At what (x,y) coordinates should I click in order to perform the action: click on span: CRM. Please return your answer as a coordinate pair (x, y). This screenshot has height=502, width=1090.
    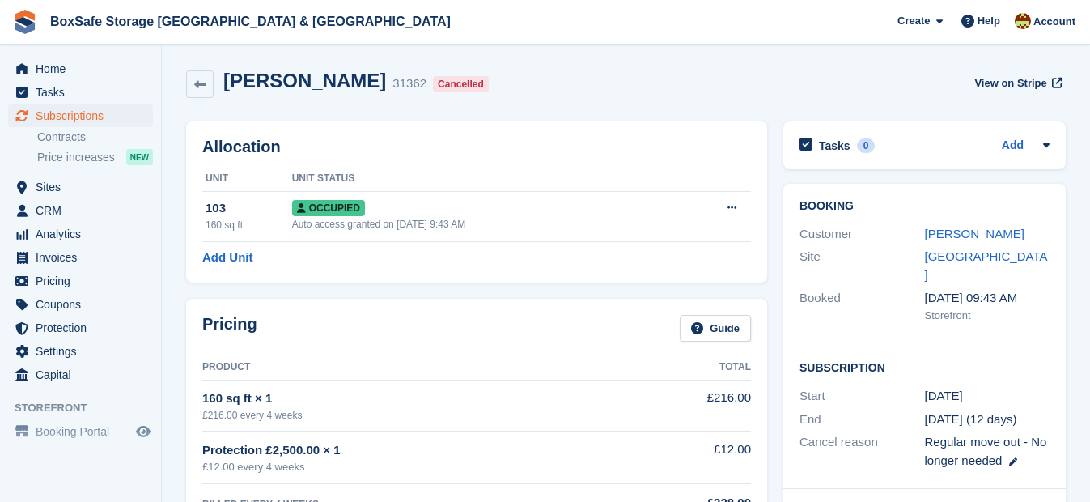
    Looking at the image, I should click on (84, 210).